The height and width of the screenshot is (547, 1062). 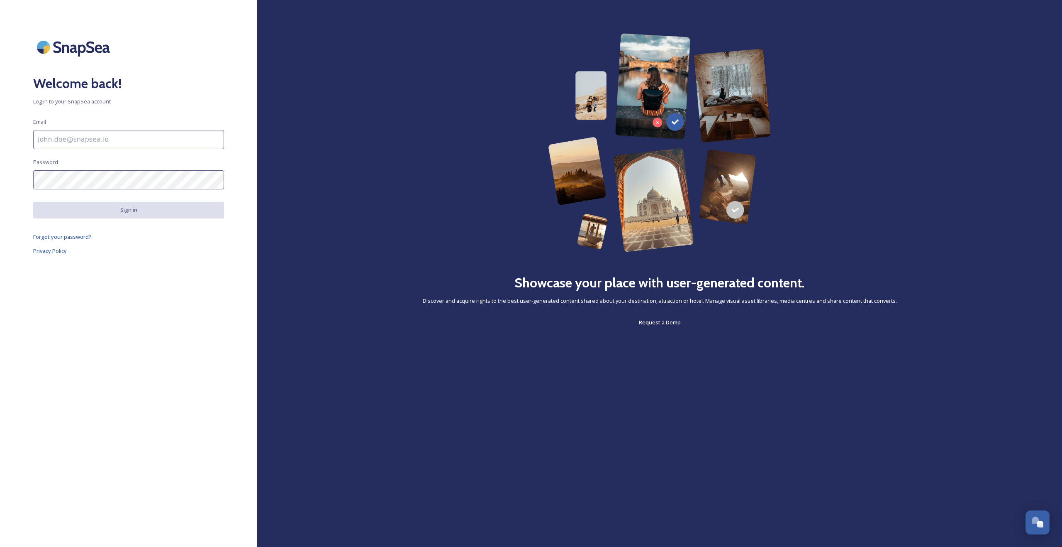 What do you see at coordinates (660, 142) in the screenshot?
I see `img: 63b42ca75bacad526042e722_Group%20154-p-800.png` at bounding box center [660, 142].